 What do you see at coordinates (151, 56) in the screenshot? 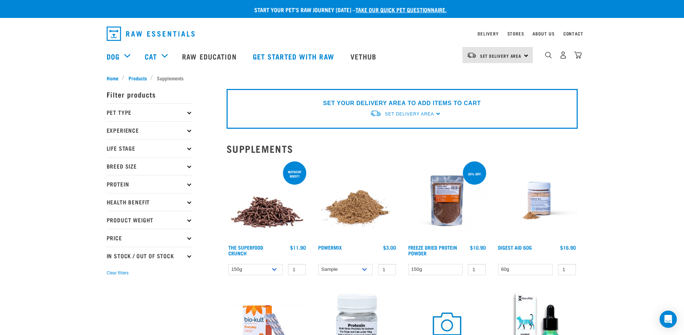
I see `a: Cat` at bounding box center [151, 56].